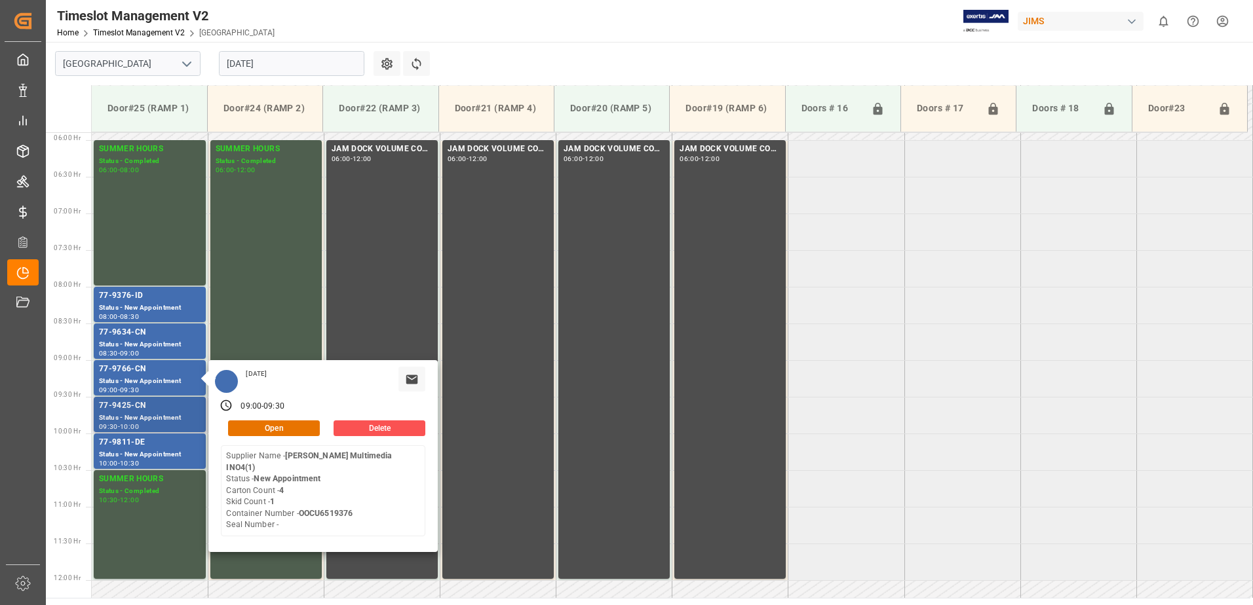 This screenshot has height=605, width=1253. I want to click on span: 09:00 Hr, so click(67, 358).